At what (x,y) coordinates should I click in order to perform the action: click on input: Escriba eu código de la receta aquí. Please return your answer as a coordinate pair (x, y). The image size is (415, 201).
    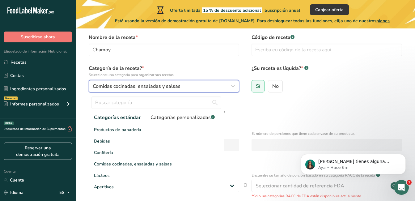
    Looking at the image, I should click on (327, 50).